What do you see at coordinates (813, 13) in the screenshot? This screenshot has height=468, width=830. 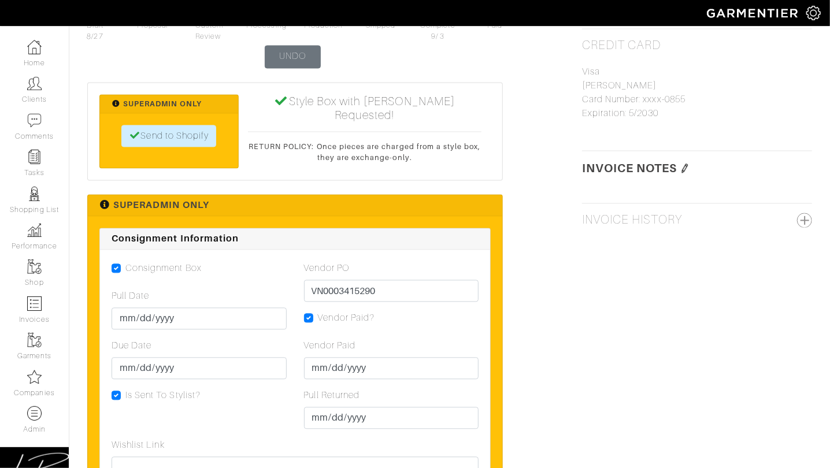 I see `img: gear-icon-white-bd11855cb880d31180b6d7d6211b90ccbf57a29d726f0c71d8c61bd08dd39cc2.png` at bounding box center [813, 13].